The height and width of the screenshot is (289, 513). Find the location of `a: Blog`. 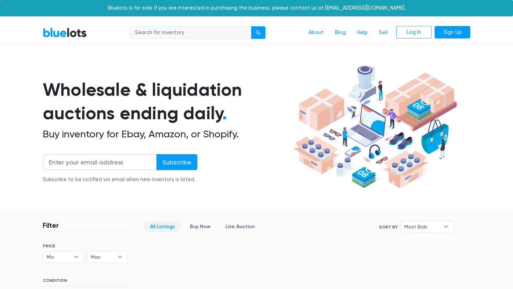

a: Blog is located at coordinates (340, 33).